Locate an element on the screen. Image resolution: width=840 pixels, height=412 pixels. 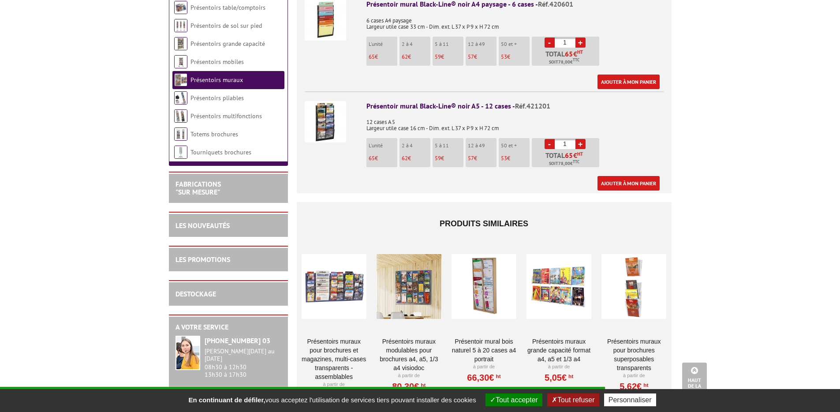
a: DESTOCKAGE is located at coordinates (196, 294).